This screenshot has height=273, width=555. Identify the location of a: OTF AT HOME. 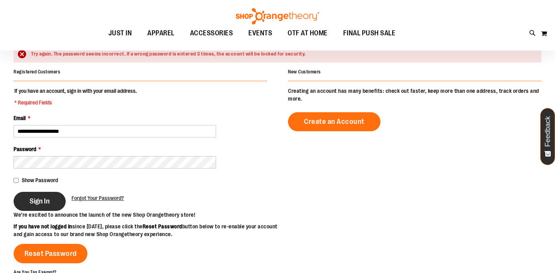
(307, 33).